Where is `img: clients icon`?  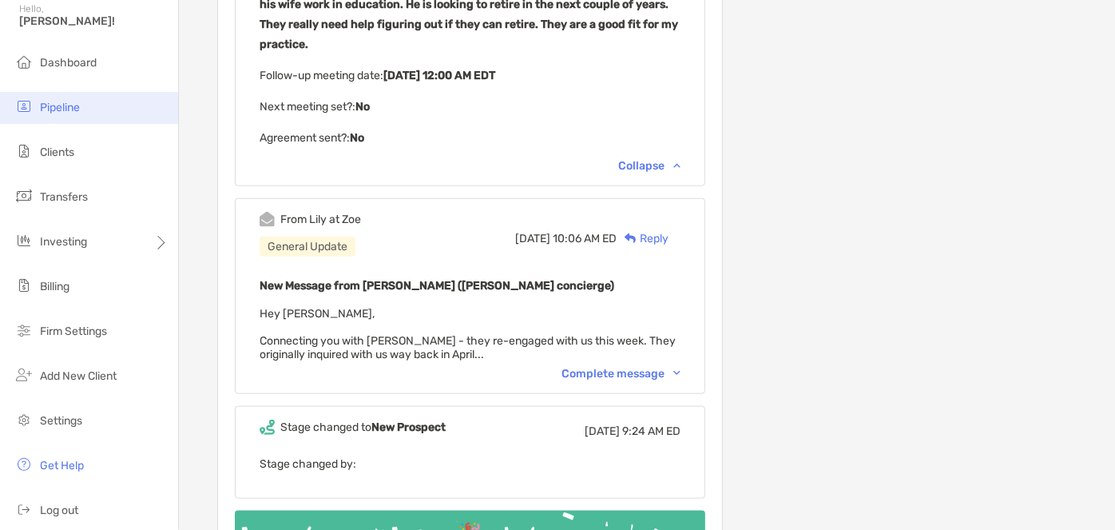
img: clients icon is located at coordinates (24, 151).